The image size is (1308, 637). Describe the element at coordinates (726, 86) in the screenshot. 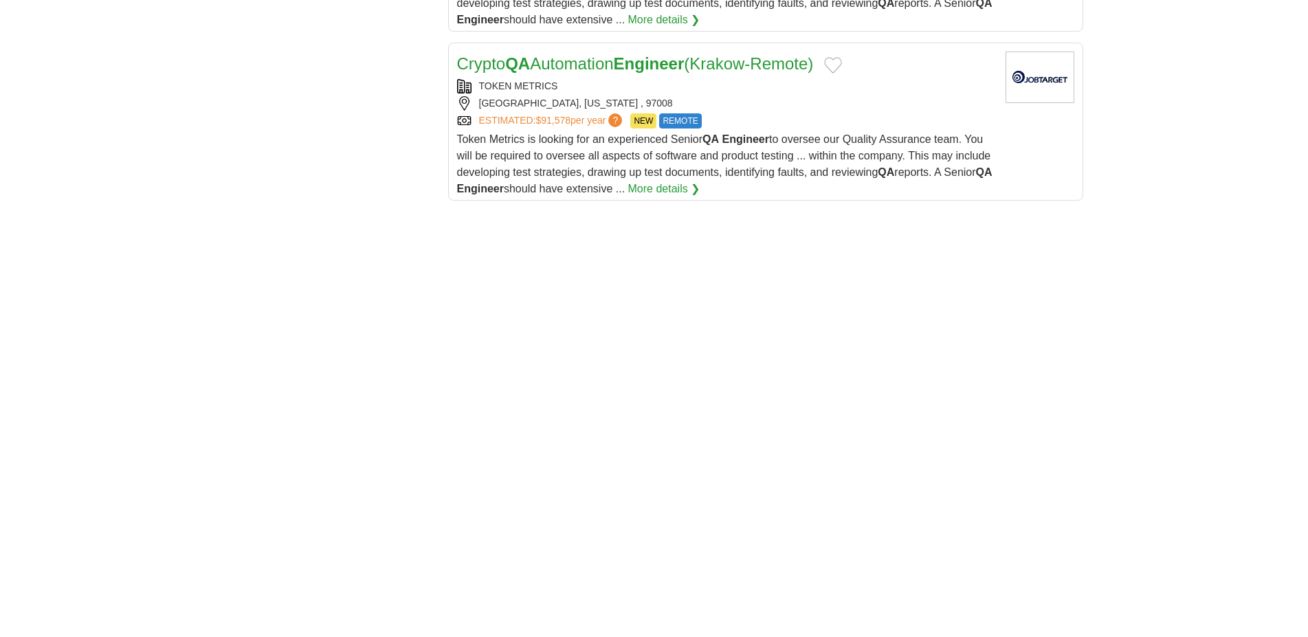

I see `div: TOKEN METRICS` at that location.